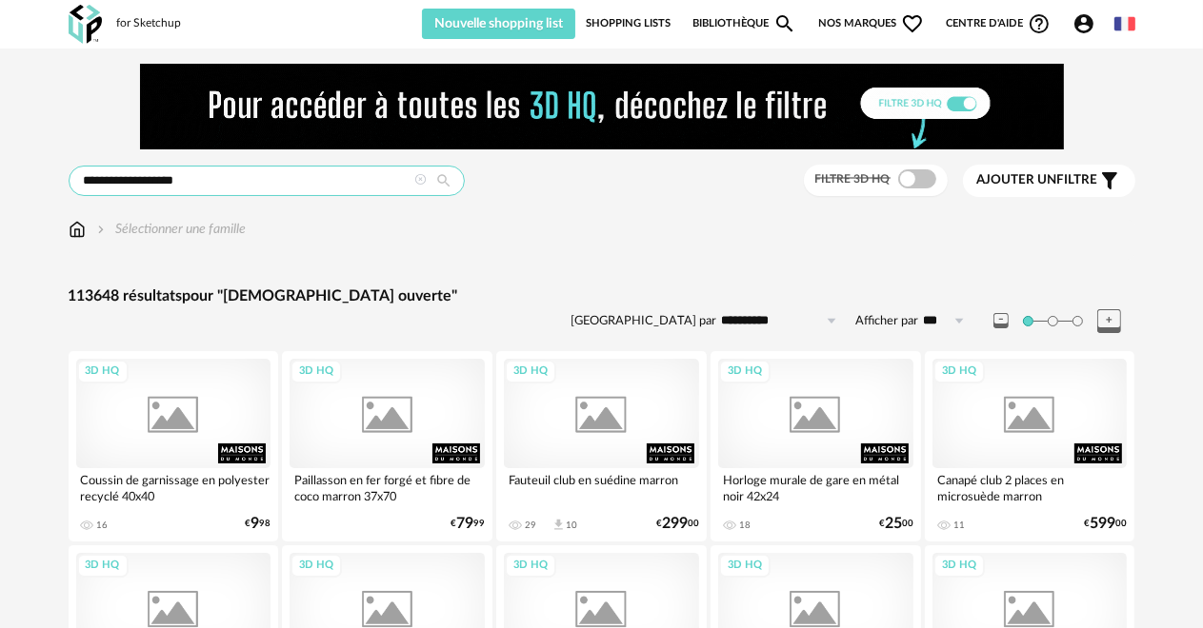 Image resolution: width=1203 pixels, height=628 pixels. What do you see at coordinates (602, 107) in the screenshot?
I see `img: FILTRE%20HQ%20NEW_V1%20(4).gif` at bounding box center [602, 107].